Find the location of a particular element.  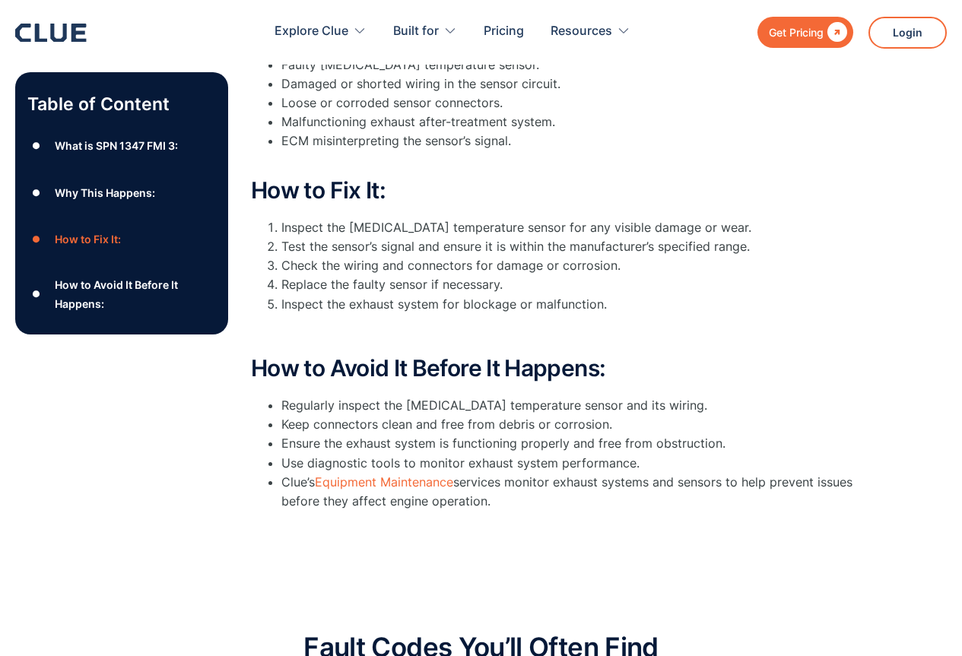

a: Login is located at coordinates (907, 33).